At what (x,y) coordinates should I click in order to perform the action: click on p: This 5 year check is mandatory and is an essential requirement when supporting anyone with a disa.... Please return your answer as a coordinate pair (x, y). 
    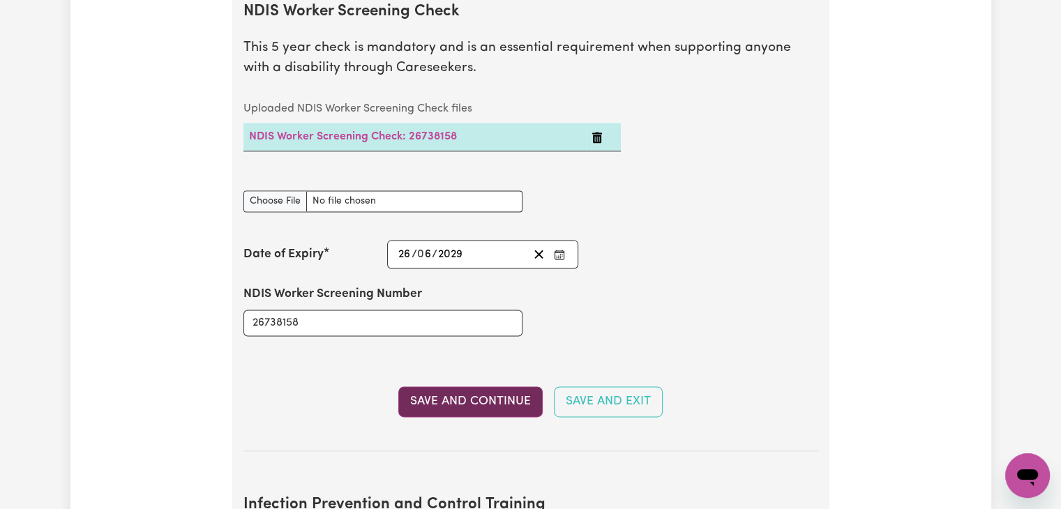
    Looking at the image, I should click on (531, 59).